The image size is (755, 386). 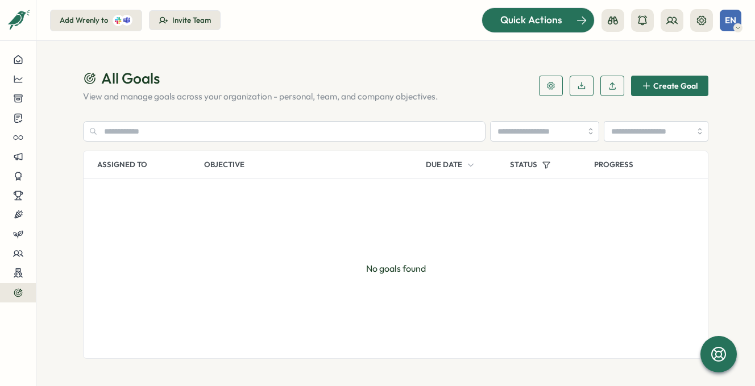 I want to click on p: No goals found, so click(x=395, y=268).